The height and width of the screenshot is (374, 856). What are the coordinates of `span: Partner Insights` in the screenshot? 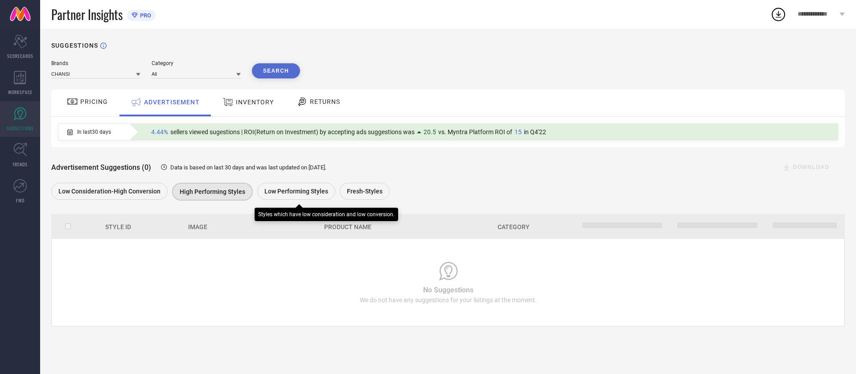 It's located at (87, 14).